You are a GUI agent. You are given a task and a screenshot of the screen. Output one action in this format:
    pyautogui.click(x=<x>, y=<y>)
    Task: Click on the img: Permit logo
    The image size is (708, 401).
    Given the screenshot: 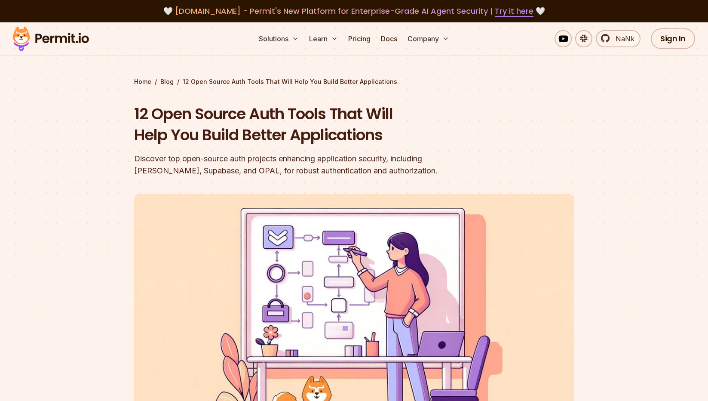 What is the action you would take?
    pyautogui.click(x=51, y=39)
    